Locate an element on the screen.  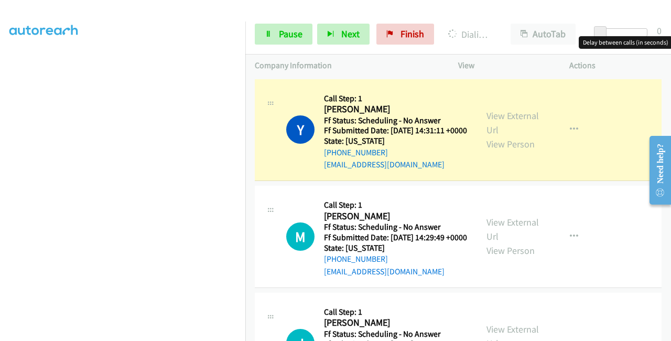
p: Actions is located at coordinates (616, 66).